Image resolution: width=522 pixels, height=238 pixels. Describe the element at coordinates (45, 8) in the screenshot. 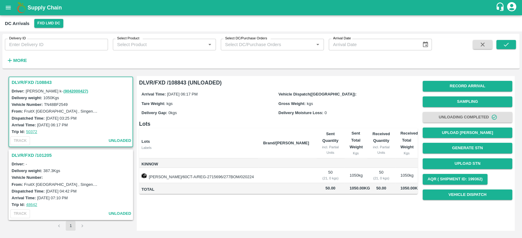

I see `b: Supply Chain` at that location.